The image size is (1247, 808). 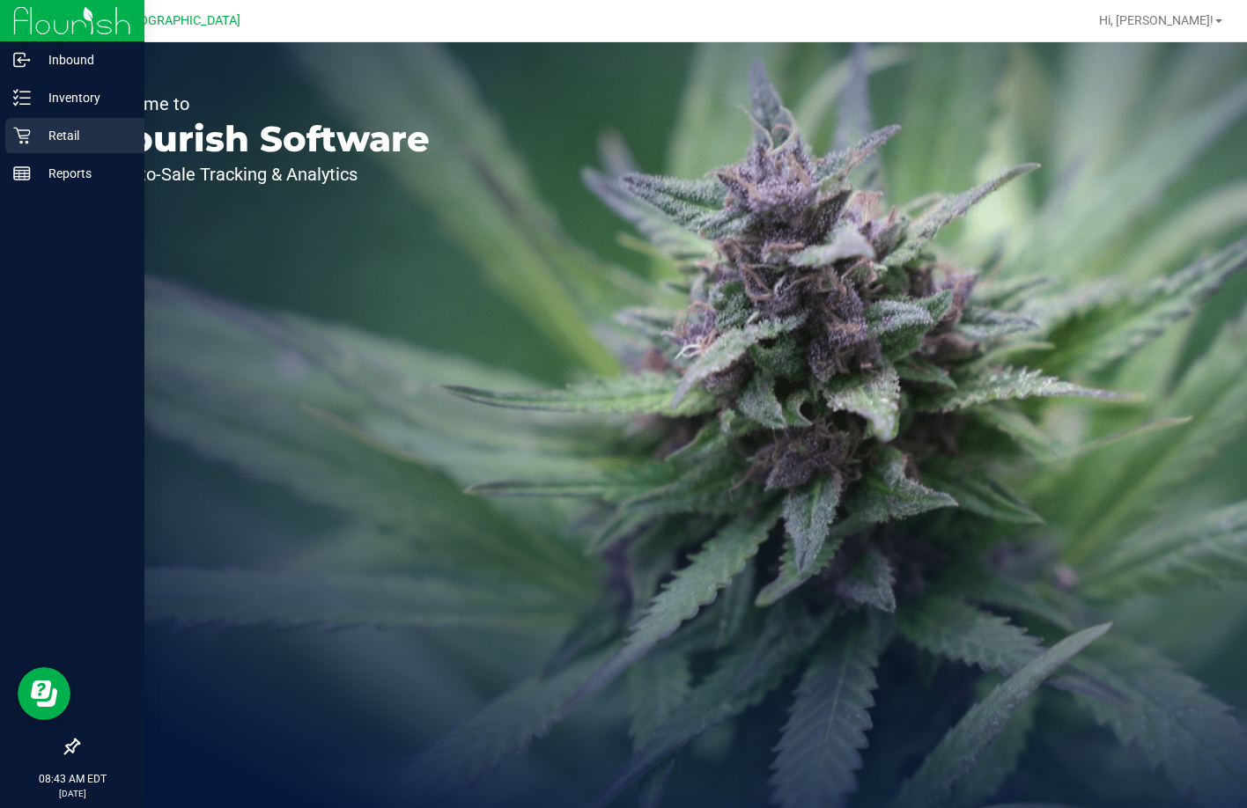 What do you see at coordinates (262, 174) in the screenshot?
I see `p: Seed-to-Sale Tracking & Analytics` at bounding box center [262, 174].